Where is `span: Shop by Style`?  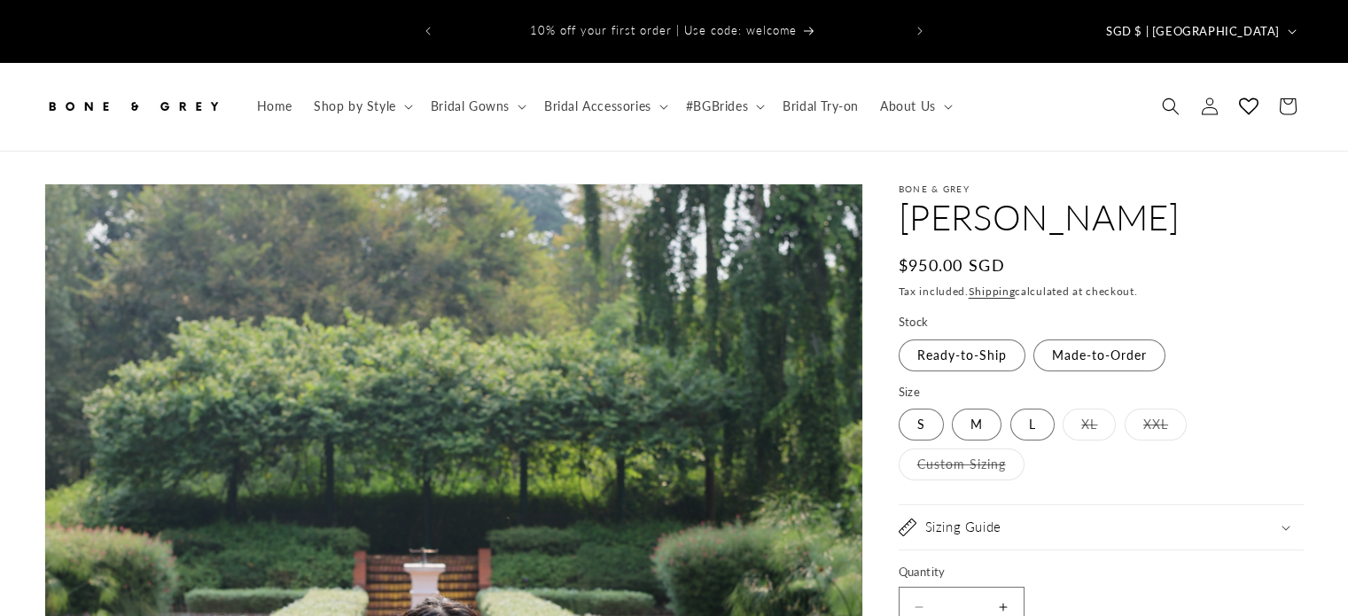
span: Shop by Style is located at coordinates (354, 106).